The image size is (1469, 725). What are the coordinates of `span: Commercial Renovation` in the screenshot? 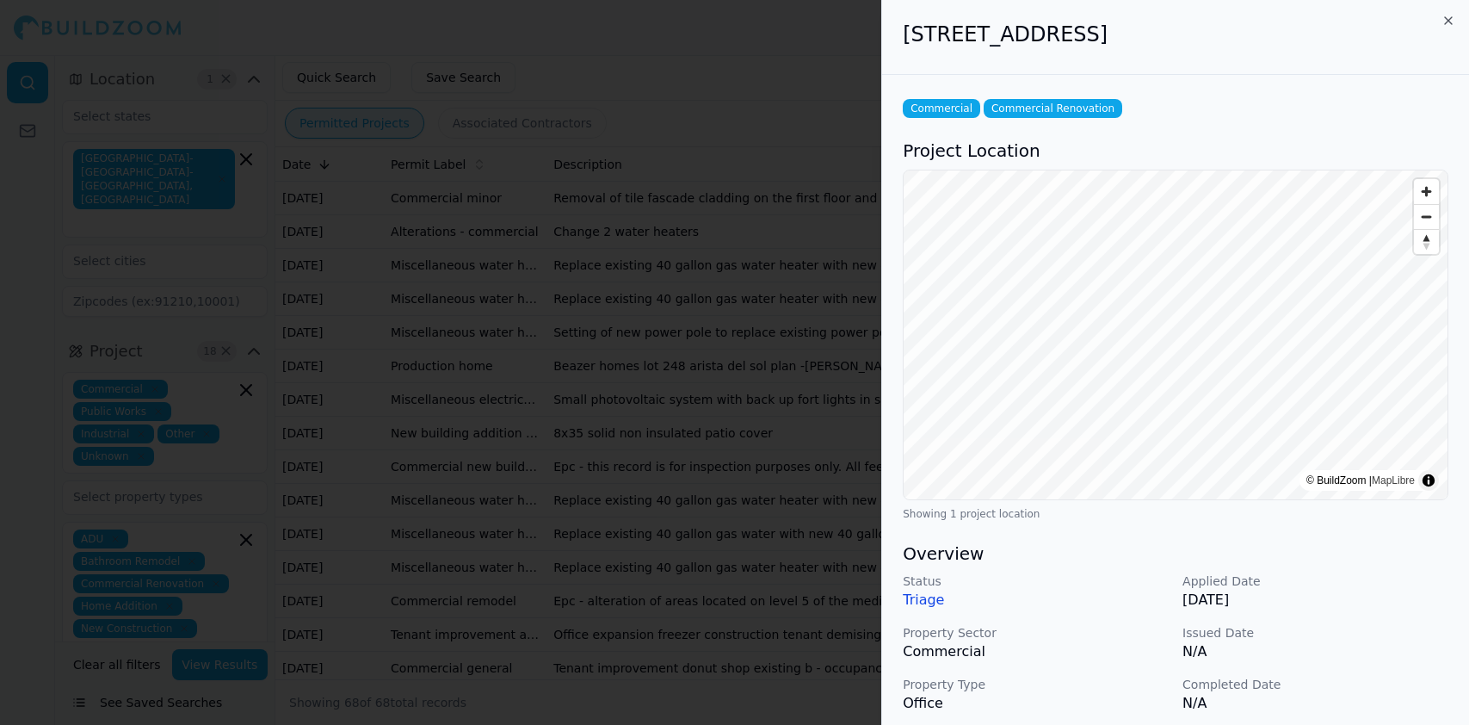 It's located at (1052, 108).